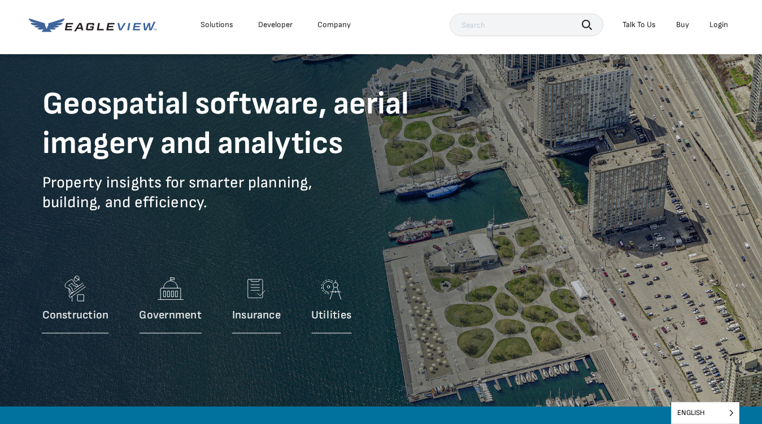  What do you see at coordinates (170, 306) in the screenshot?
I see `a: Government` at bounding box center [170, 306].